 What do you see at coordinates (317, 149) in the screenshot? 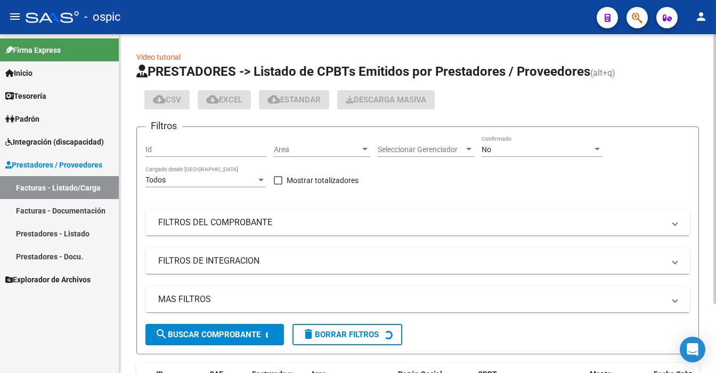
I see `span: Area` at bounding box center [317, 149].